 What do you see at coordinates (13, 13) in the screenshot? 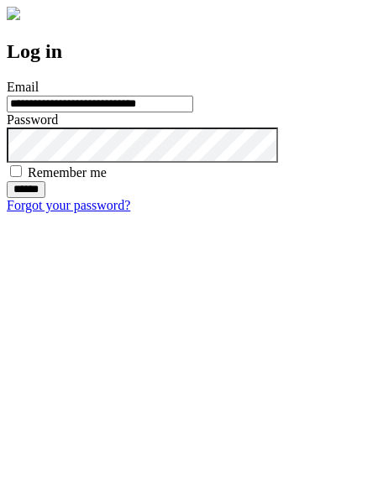
I see `img: logo-4e3dc11c47720685a147b03b5a06dd966a58ff35d612b21f08c02c0306f2b779.png` at bounding box center [13, 13].